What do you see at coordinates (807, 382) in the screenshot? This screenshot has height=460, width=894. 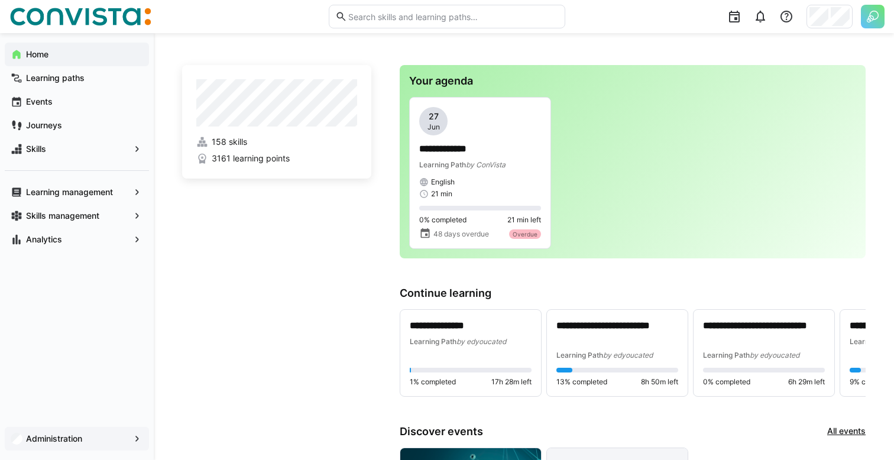 I see `span: 6h 29m left` at bounding box center [807, 382].